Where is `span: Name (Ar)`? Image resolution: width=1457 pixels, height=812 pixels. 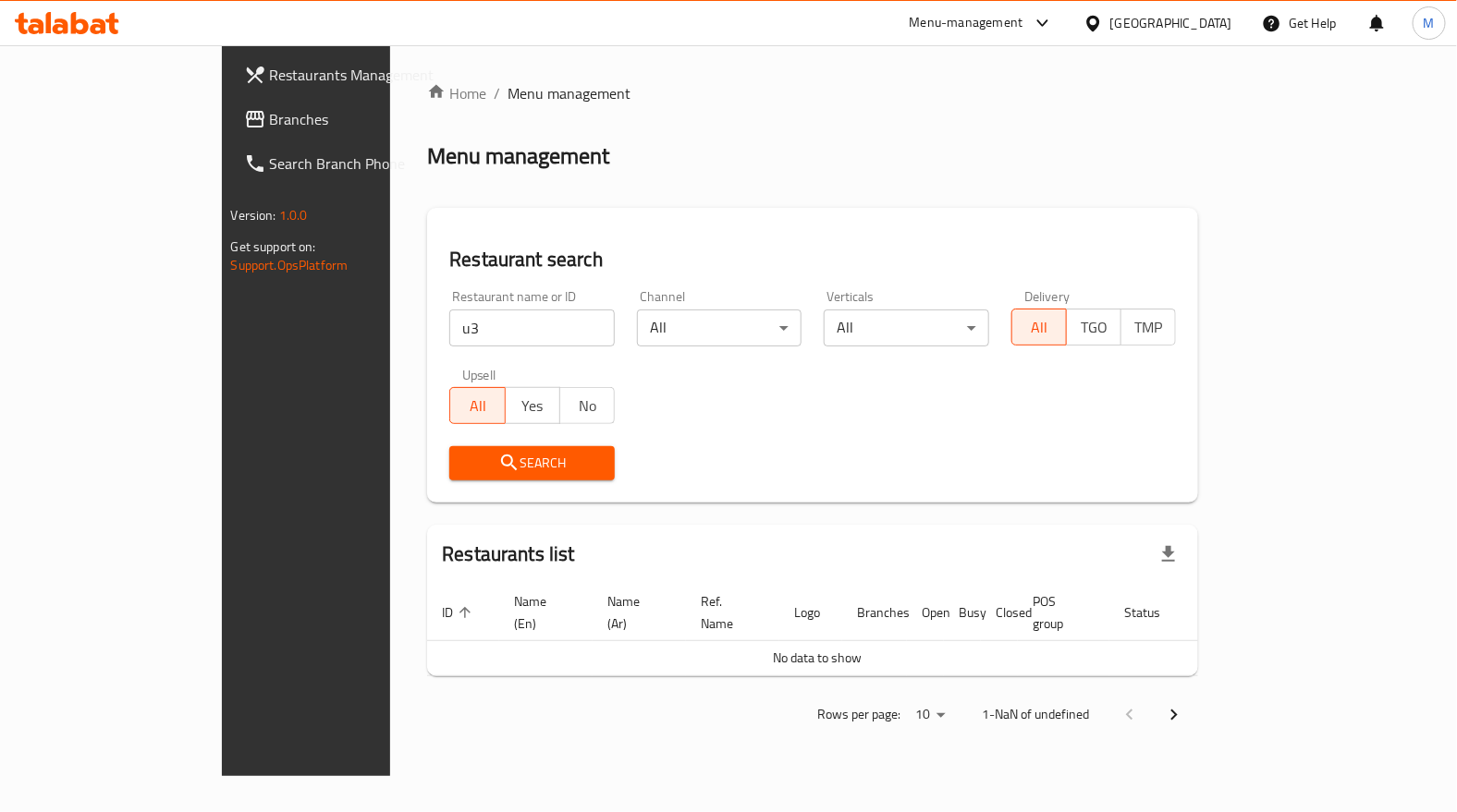 span: Name (Ar) is located at coordinates (635, 613).